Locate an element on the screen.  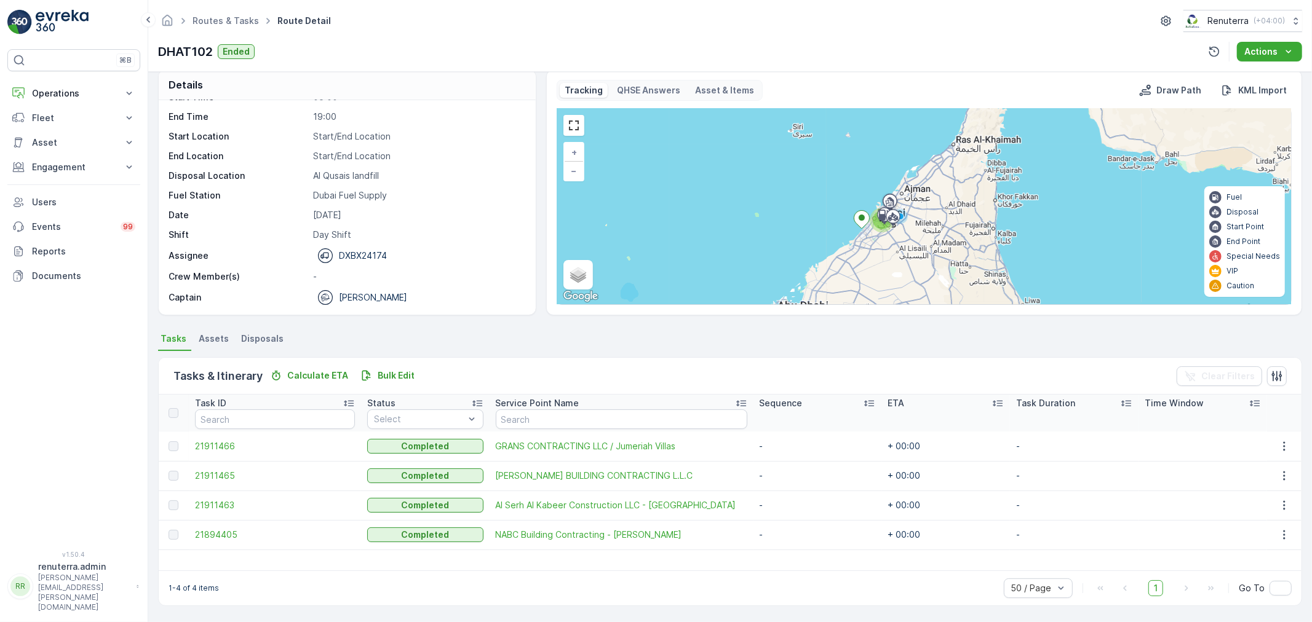
p: ETA is located at coordinates (895, 403).